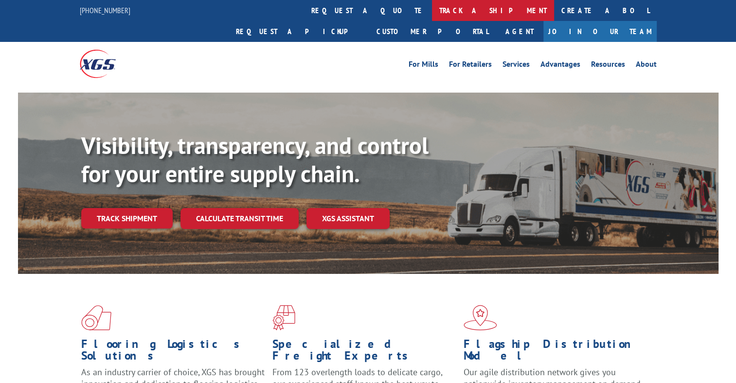 The image size is (736, 383). I want to click on a: About, so click(646, 66).